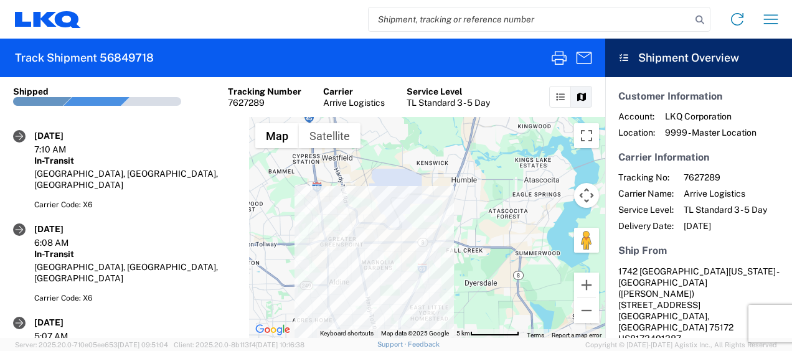 The height and width of the screenshot is (351, 792). Describe the element at coordinates (710, 116) in the screenshot. I see `span: LKQ Corporation` at that location.